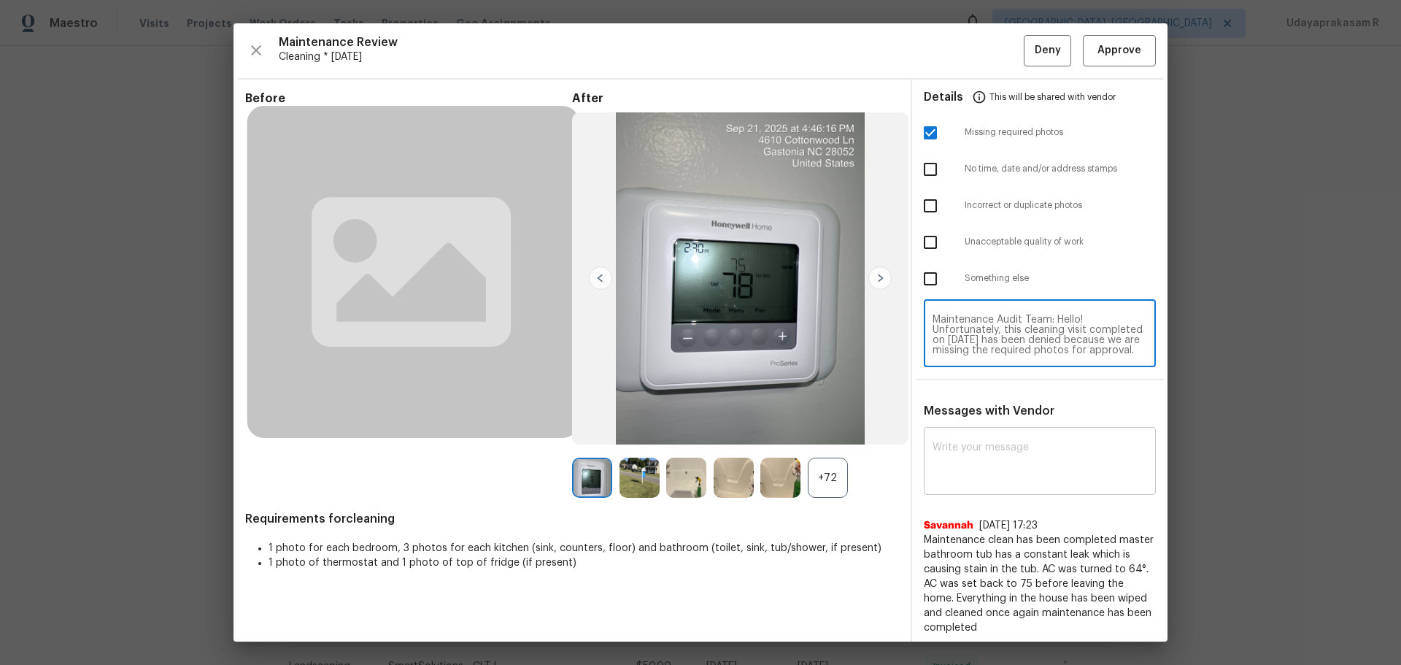 This screenshot has height=665, width=1401. I want to click on span: This will be shared with vendor, so click(1052, 97).